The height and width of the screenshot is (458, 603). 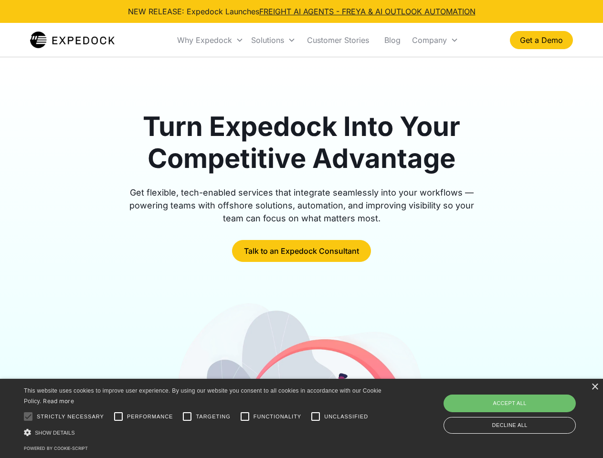 What do you see at coordinates (150, 417) in the screenshot?
I see `span: Performance` at bounding box center [150, 417].